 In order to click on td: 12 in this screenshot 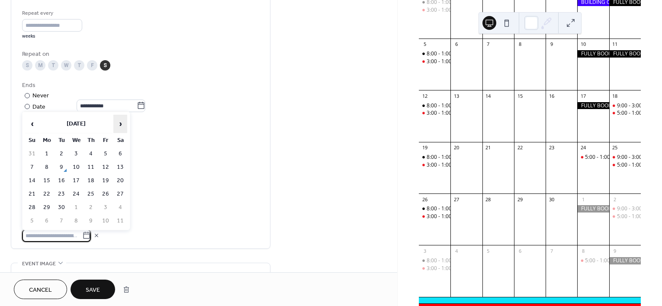, I will do `click(106, 167)`.